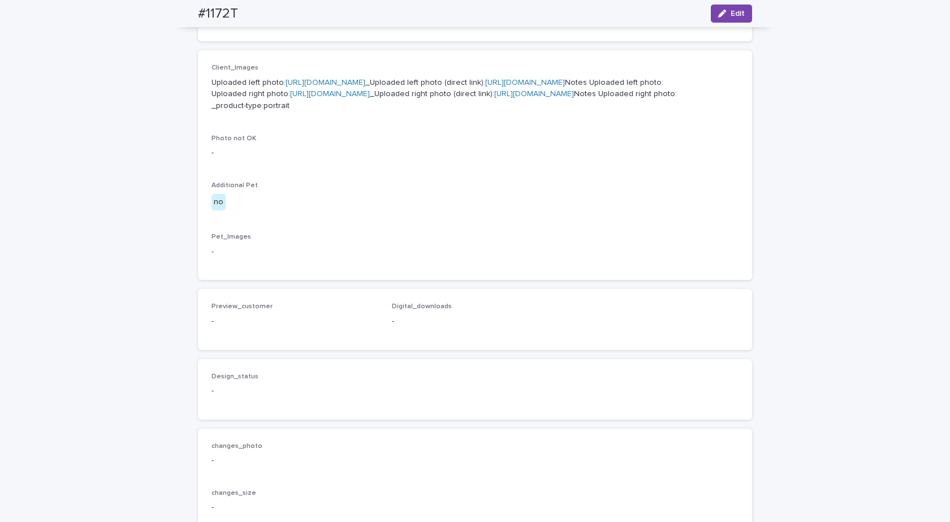  Describe the element at coordinates (475, 94) in the screenshot. I see `p: Uploaded left photo: _Uploaded left photo (direct link): Notes Uploaded left photo: Uploaded righ...` at that location.